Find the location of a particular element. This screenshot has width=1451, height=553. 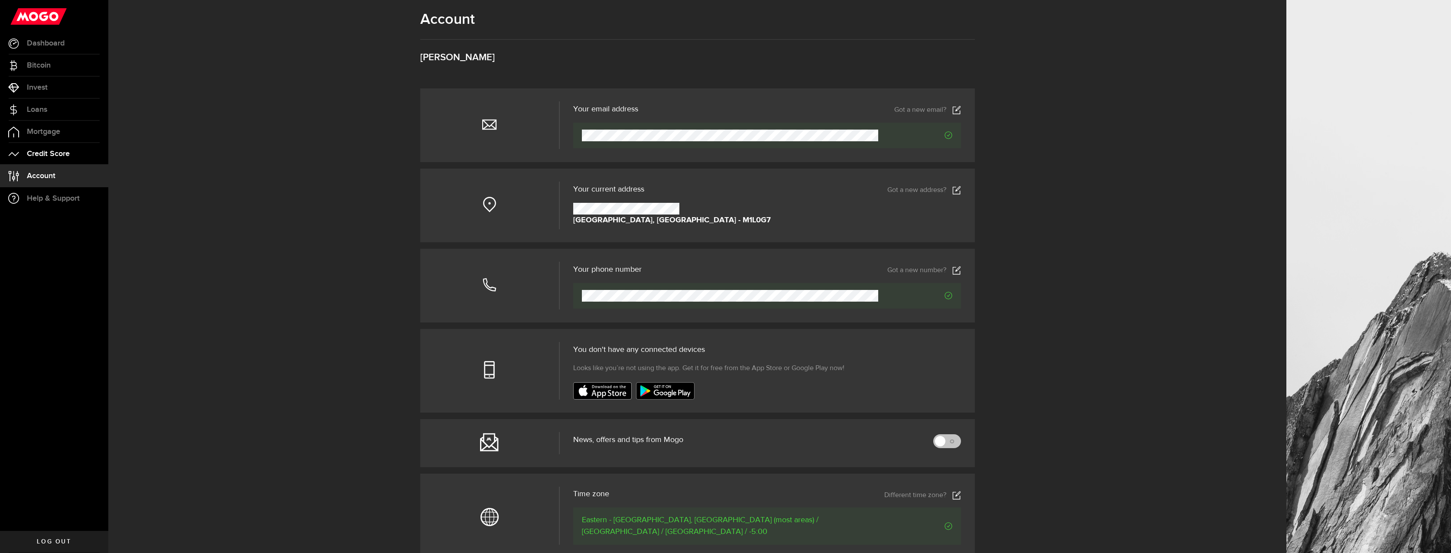

button: Open LiveChat chat widget is located at coordinates (20, 16).